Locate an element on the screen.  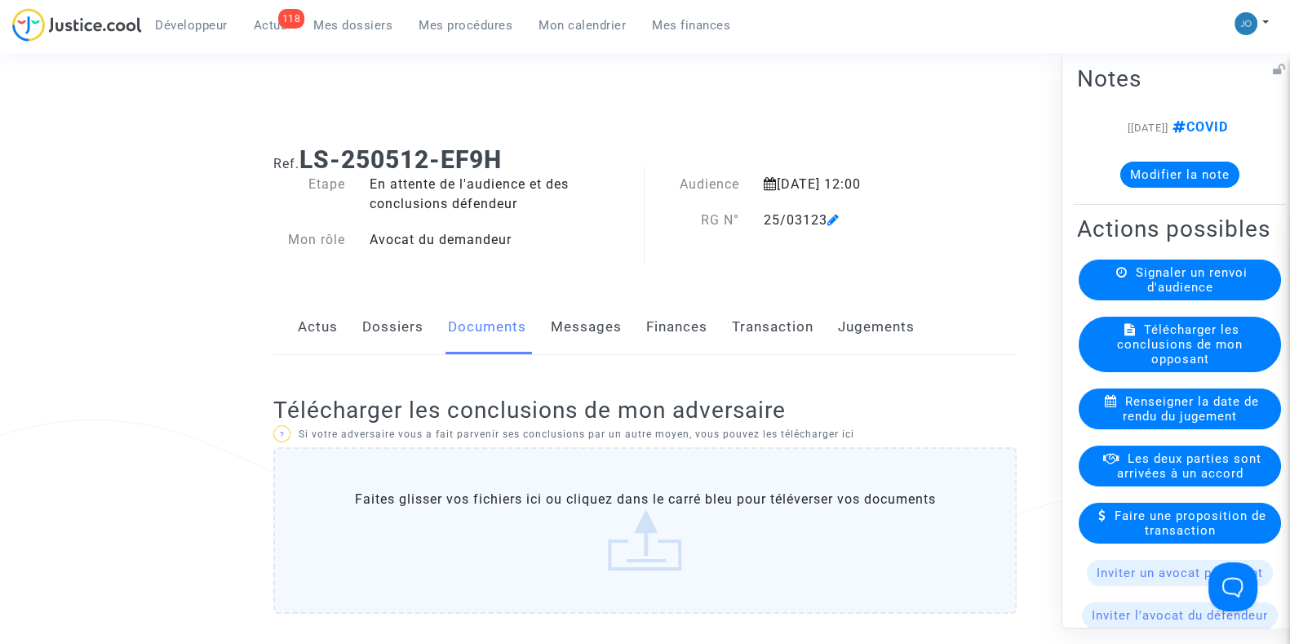
div: Avocat du demandeur is located at coordinates (501, 240).